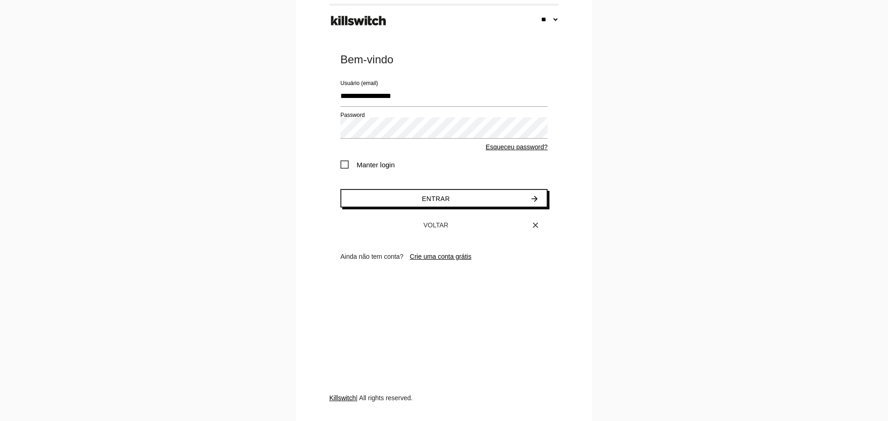 This screenshot has width=888, height=421. I want to click on span: Manter login, so click(368, 165).